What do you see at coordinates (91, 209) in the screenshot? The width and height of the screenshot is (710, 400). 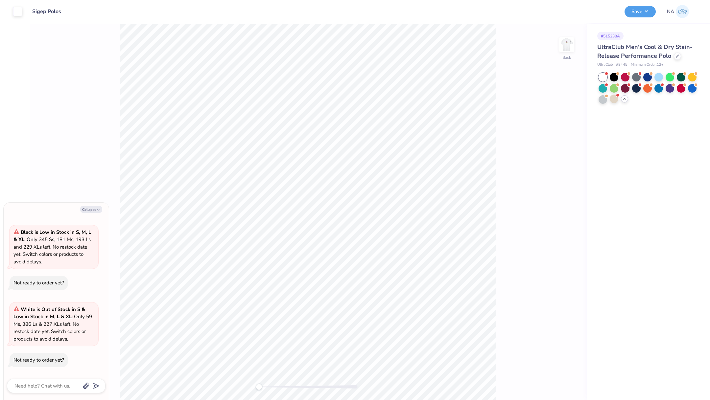 I see `button: Collapse` at bounding box center [91, 209].